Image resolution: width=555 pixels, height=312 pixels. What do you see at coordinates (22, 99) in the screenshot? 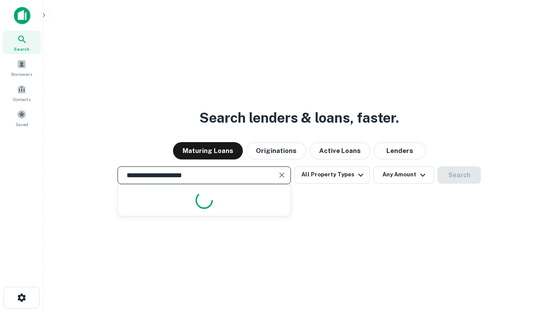
I see `span: Contacts` at bounding box center [22, 99].